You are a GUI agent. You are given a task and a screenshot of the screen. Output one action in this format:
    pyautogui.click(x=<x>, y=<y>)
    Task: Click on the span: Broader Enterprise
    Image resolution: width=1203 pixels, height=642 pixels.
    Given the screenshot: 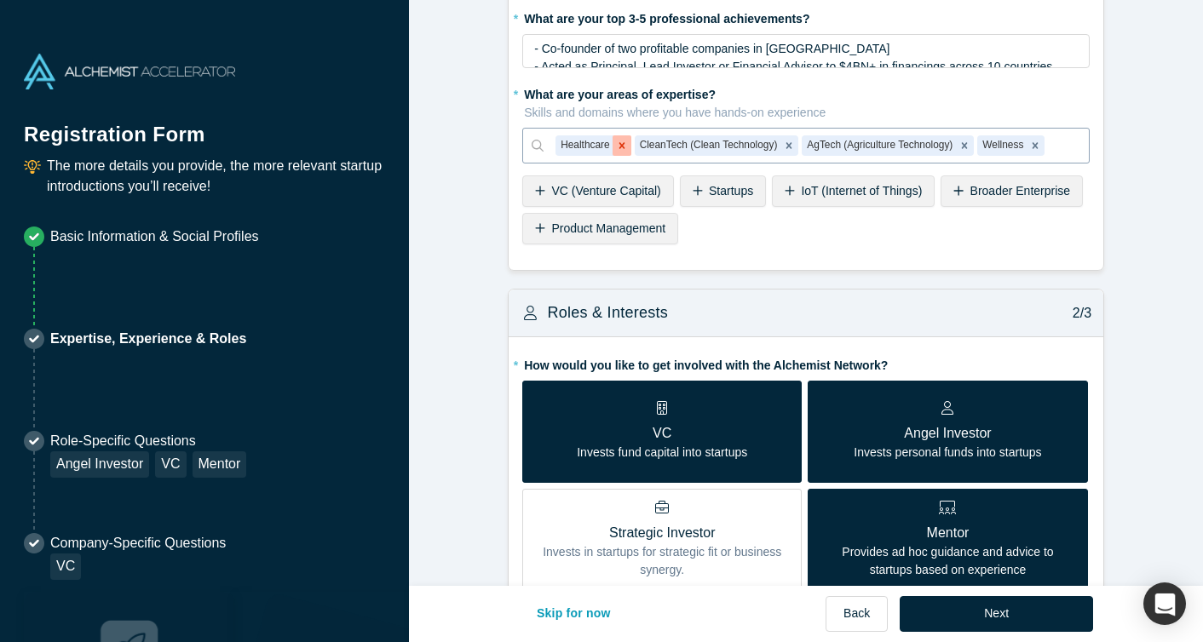 What is the action you would take?
    pyautogui.click(x=1021, y=191)
    